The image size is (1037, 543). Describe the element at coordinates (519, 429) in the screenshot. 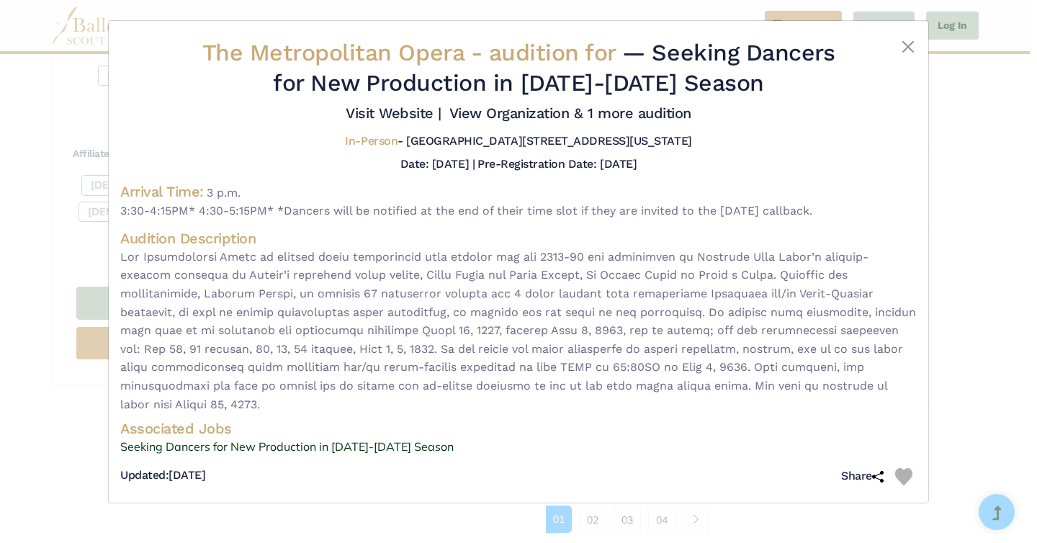

I see `h4: Associated Jobs` at that location.